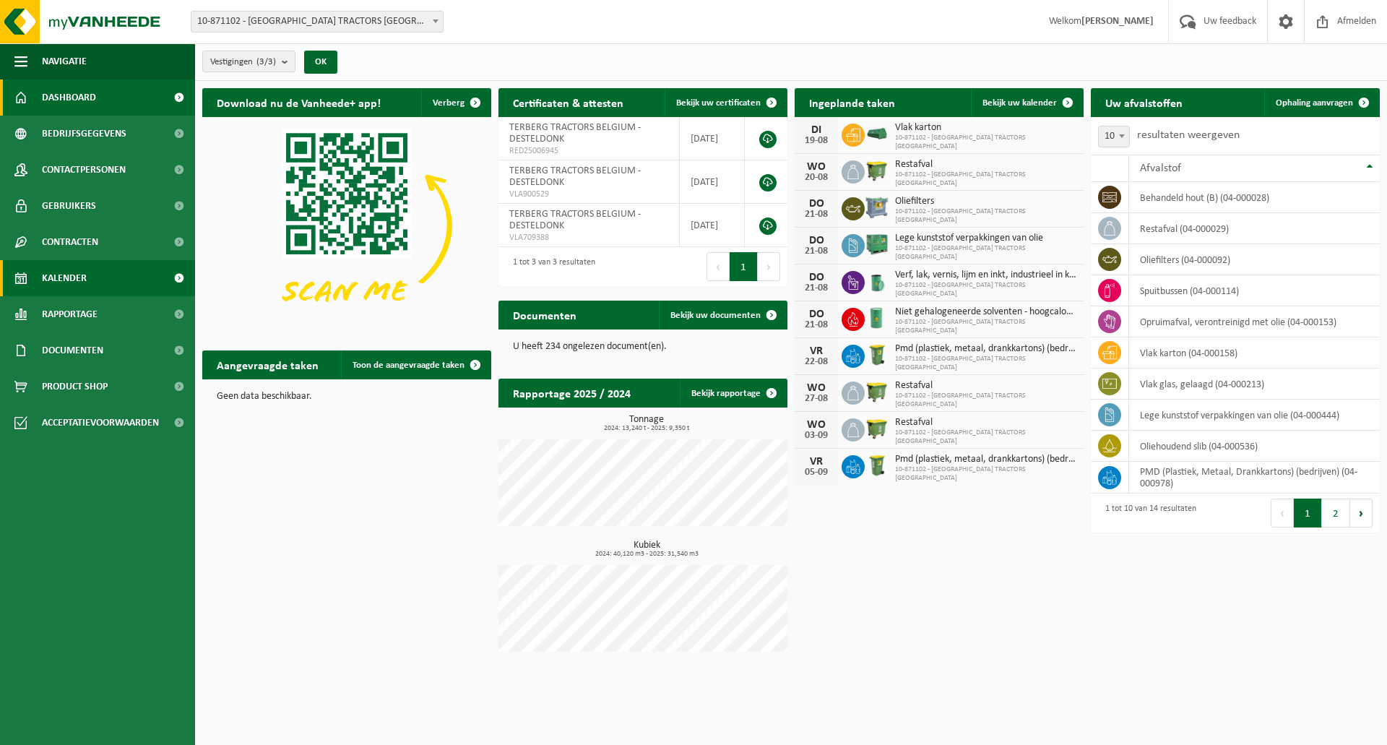  Describe the element at coordinates (718, 103) in the screenshot. I see `span: Bekijk uw certificaten` at that location.